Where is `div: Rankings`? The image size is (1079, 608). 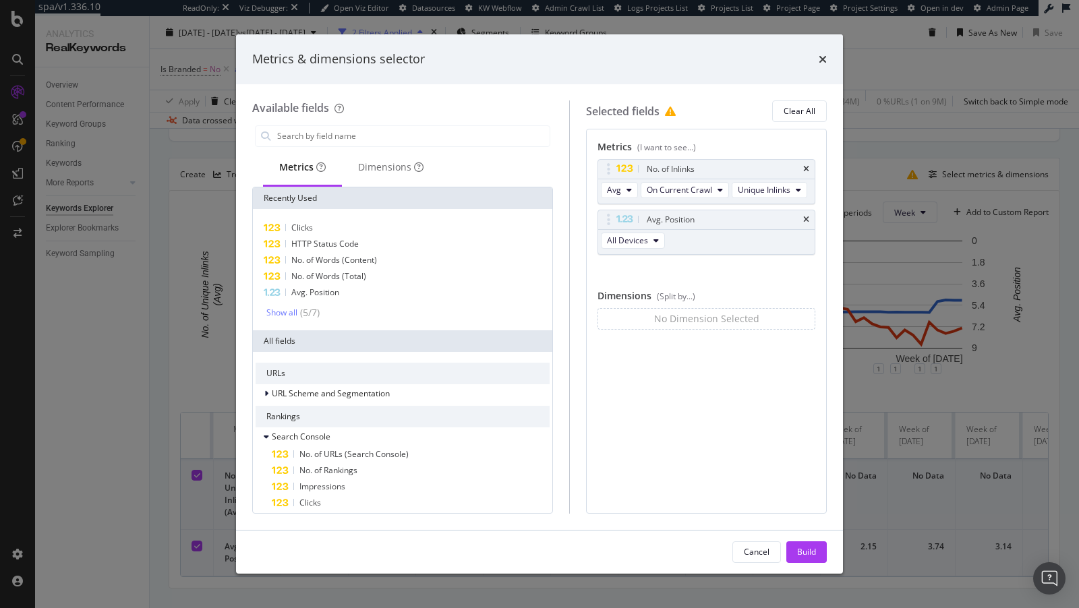 div: Rankings is located at coordinates (402, 417).